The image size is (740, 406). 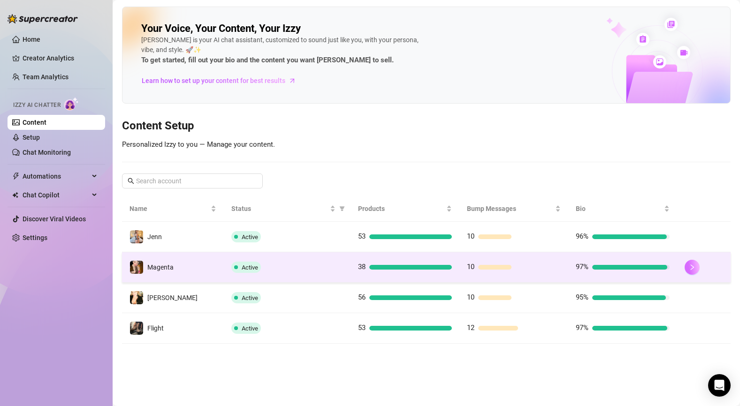 What do you see at coordinates (405, 209) in the screenshot?
I see `th: Products` at bounding box center [405, 209].